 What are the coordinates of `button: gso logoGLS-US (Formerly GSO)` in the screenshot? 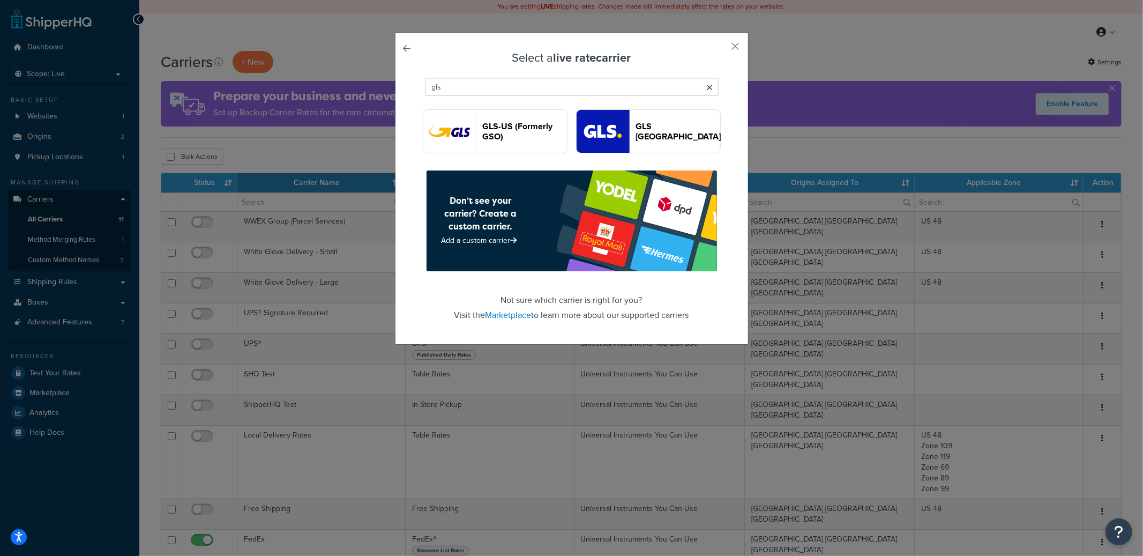 It's located at (495, 131).